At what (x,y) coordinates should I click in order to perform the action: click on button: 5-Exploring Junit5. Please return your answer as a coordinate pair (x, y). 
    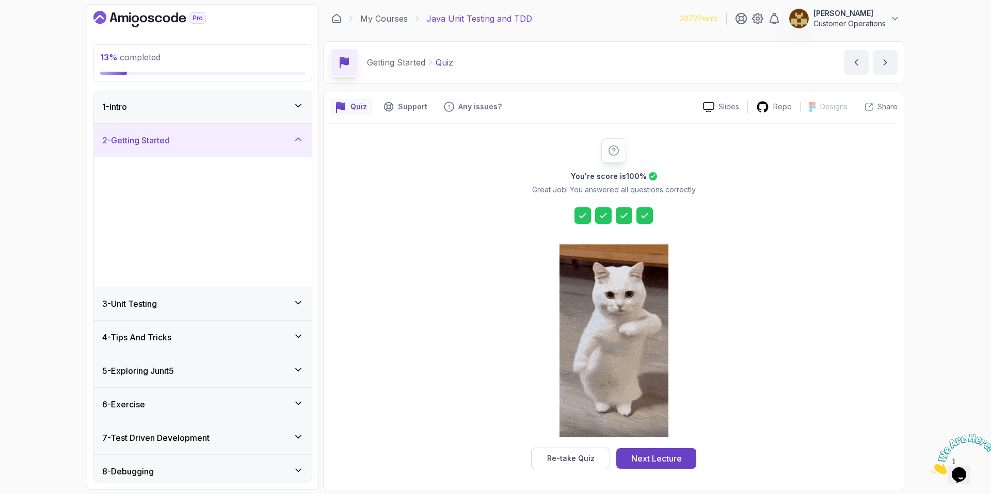
    Looking at the image, I should click on (203, 371).